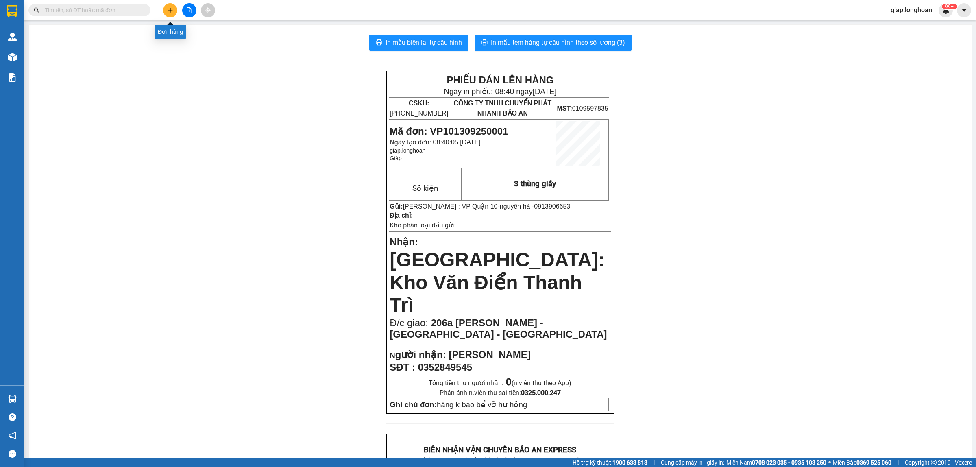 This screenshot has height=467, width=976. I want to click on div: Đơn hàng, so click(170, 32).